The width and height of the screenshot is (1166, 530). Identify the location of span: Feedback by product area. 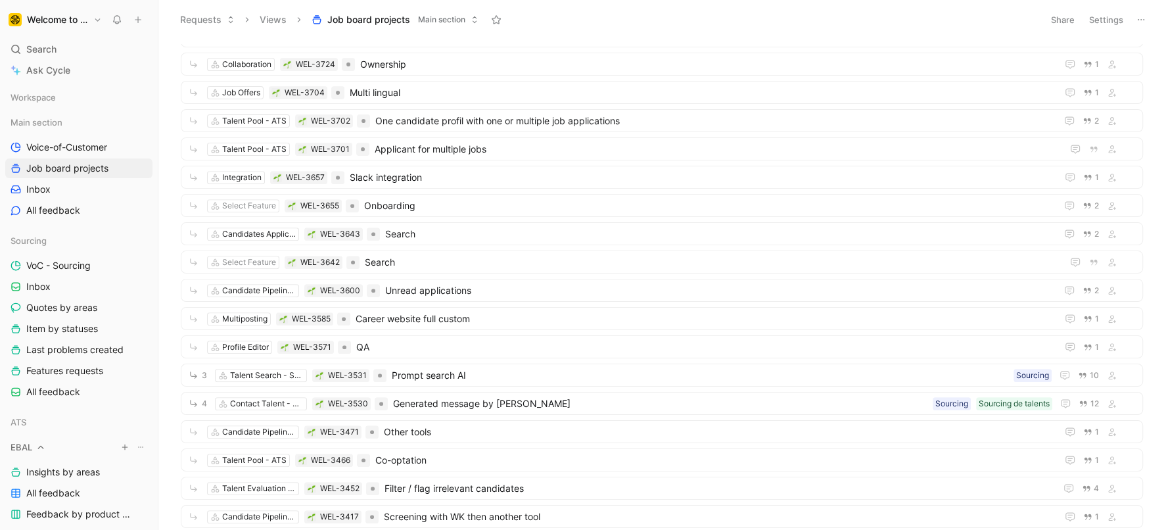
(80, 514).